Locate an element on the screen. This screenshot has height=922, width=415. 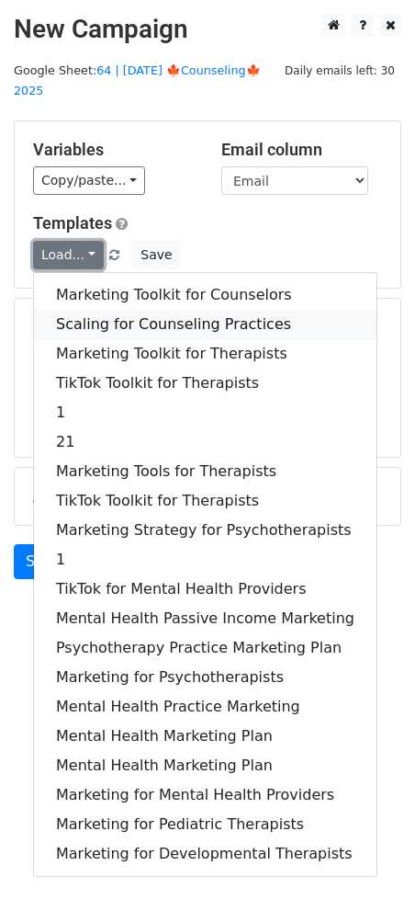
a: Load... is located at coordinates (68, 255).